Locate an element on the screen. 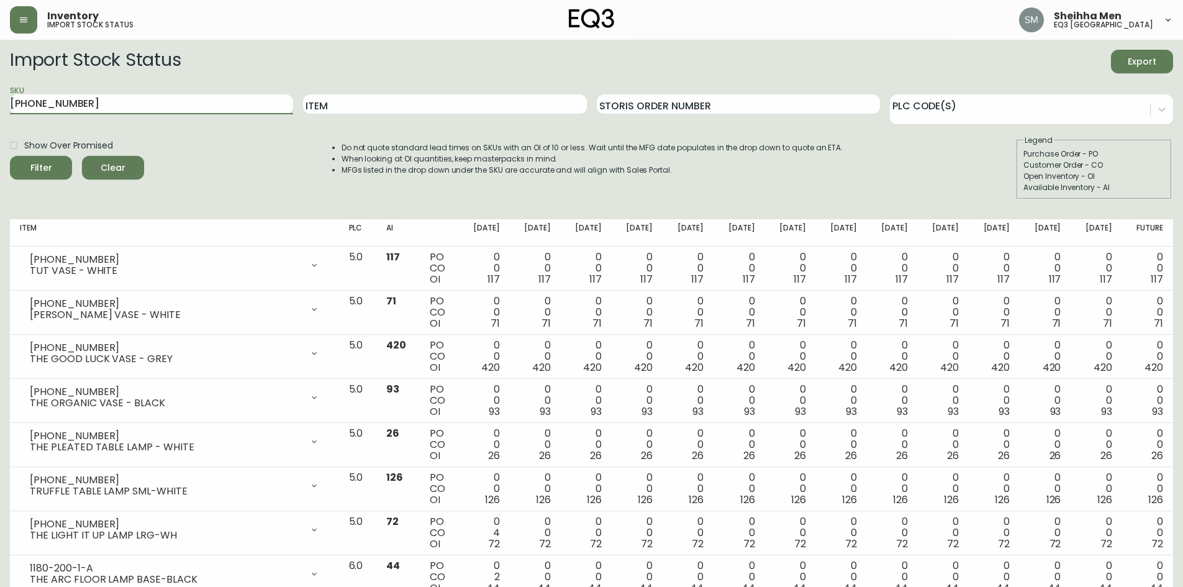 This screenshot has width=1183, height=587. th: Future is located at coordinates (1147, 233).